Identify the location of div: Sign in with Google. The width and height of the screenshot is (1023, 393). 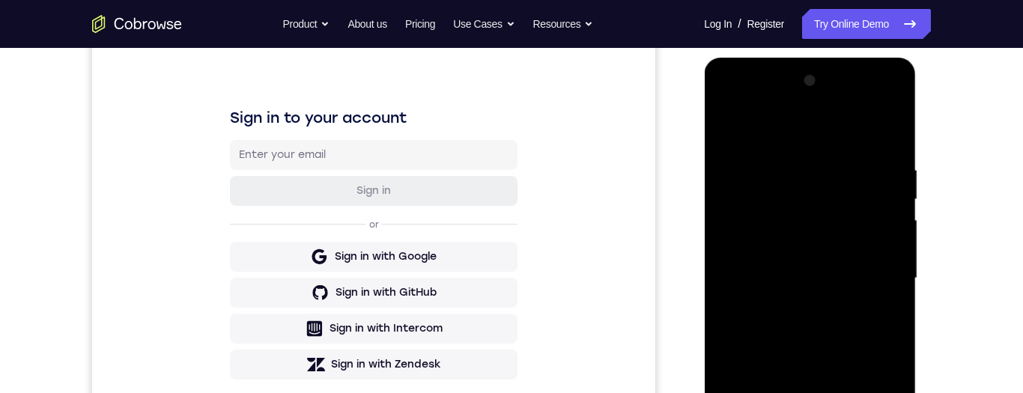
(293, 252).